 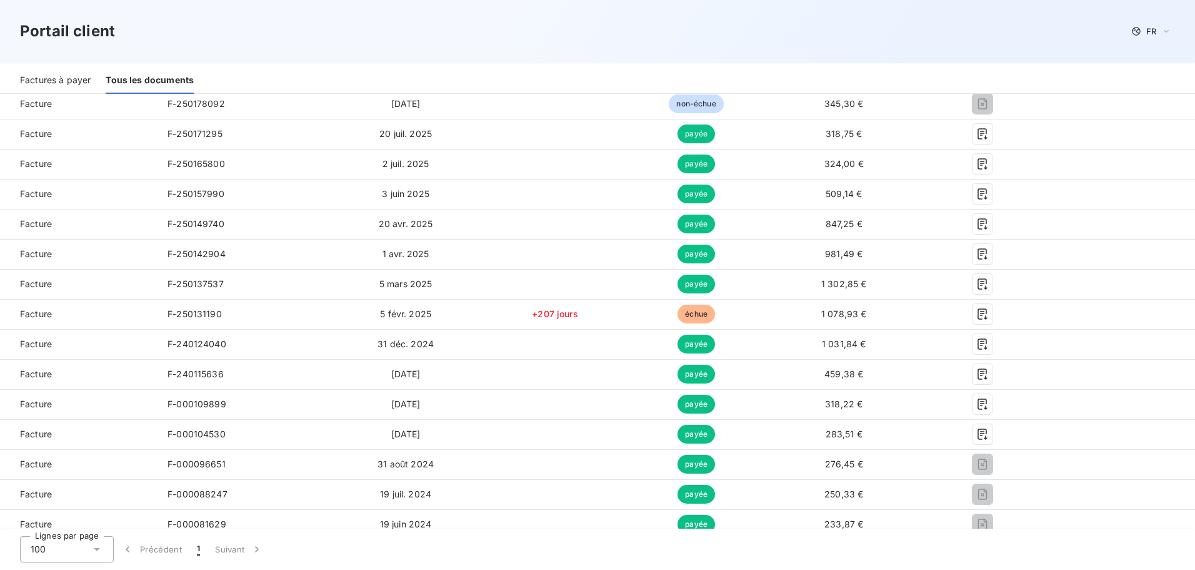 I want to click on span: 1 avr. 2025, so click(x=406, y=253).